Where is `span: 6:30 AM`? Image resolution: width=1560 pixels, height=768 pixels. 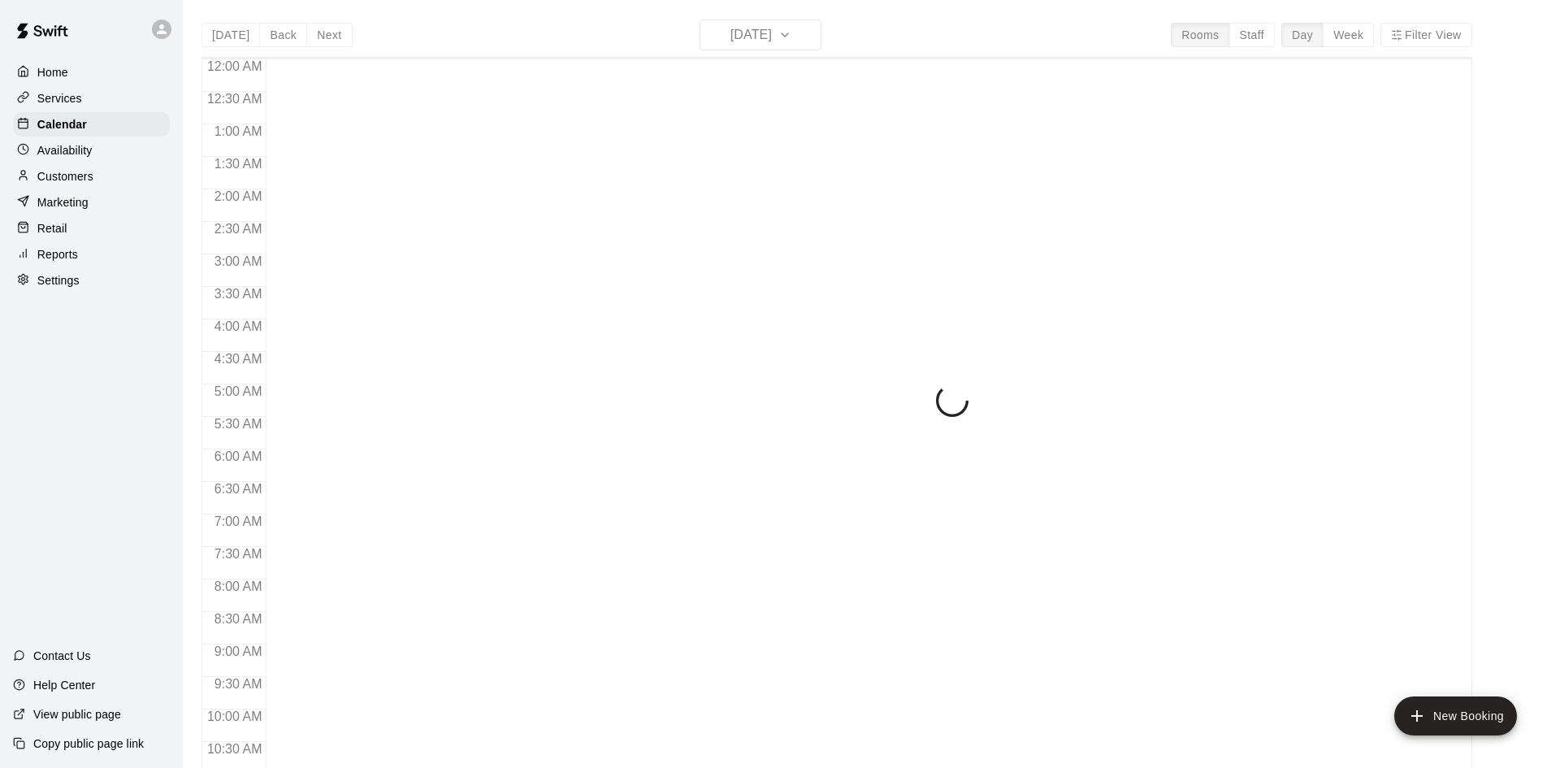 span: 6:30 AM is located at coordinates (238, 488).